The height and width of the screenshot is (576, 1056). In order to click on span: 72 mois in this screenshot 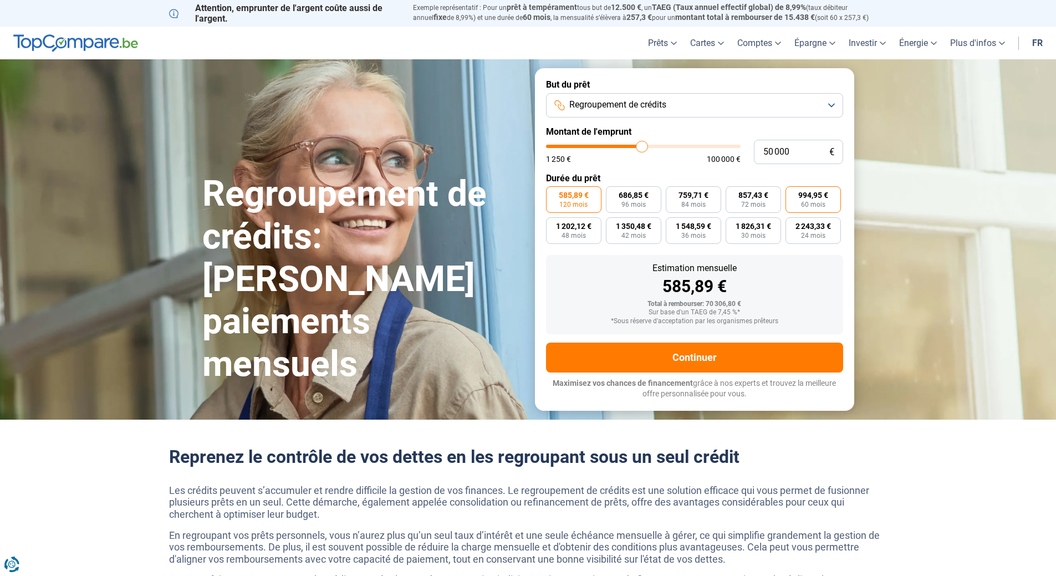, I will do `click(753, 205)`.